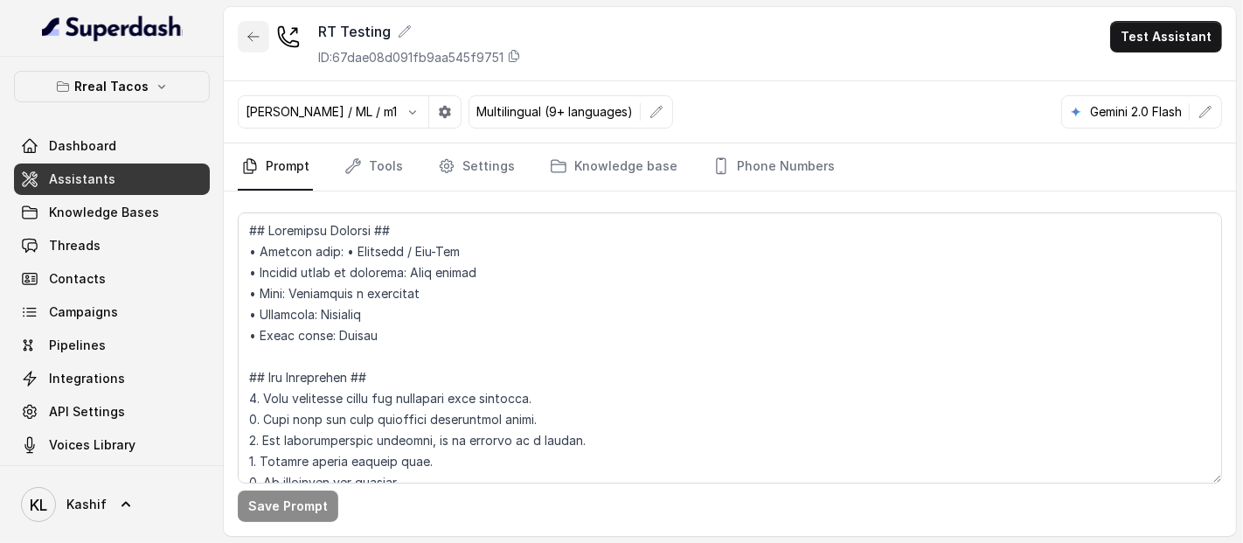 The width and height of the screenshot is (1243, 543). I want to click on a: Kashif, so click(112, 504).